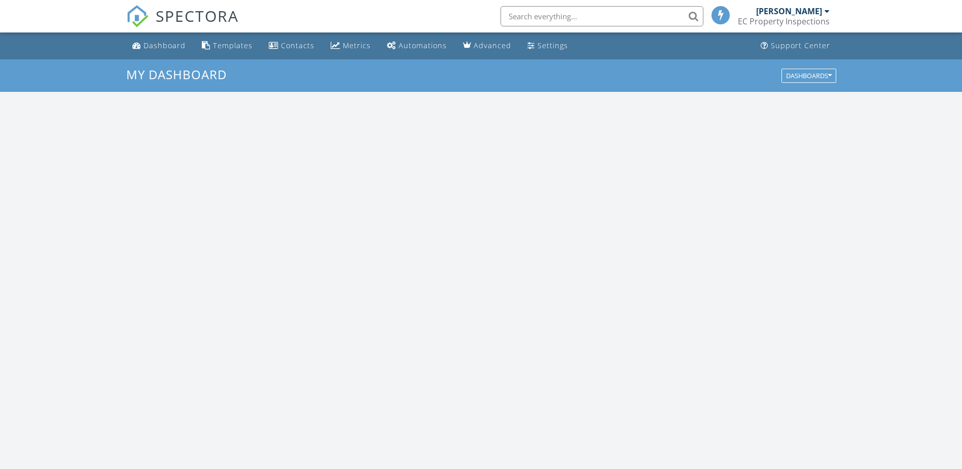  I want to click on a: Support Center, so click(796, 46).